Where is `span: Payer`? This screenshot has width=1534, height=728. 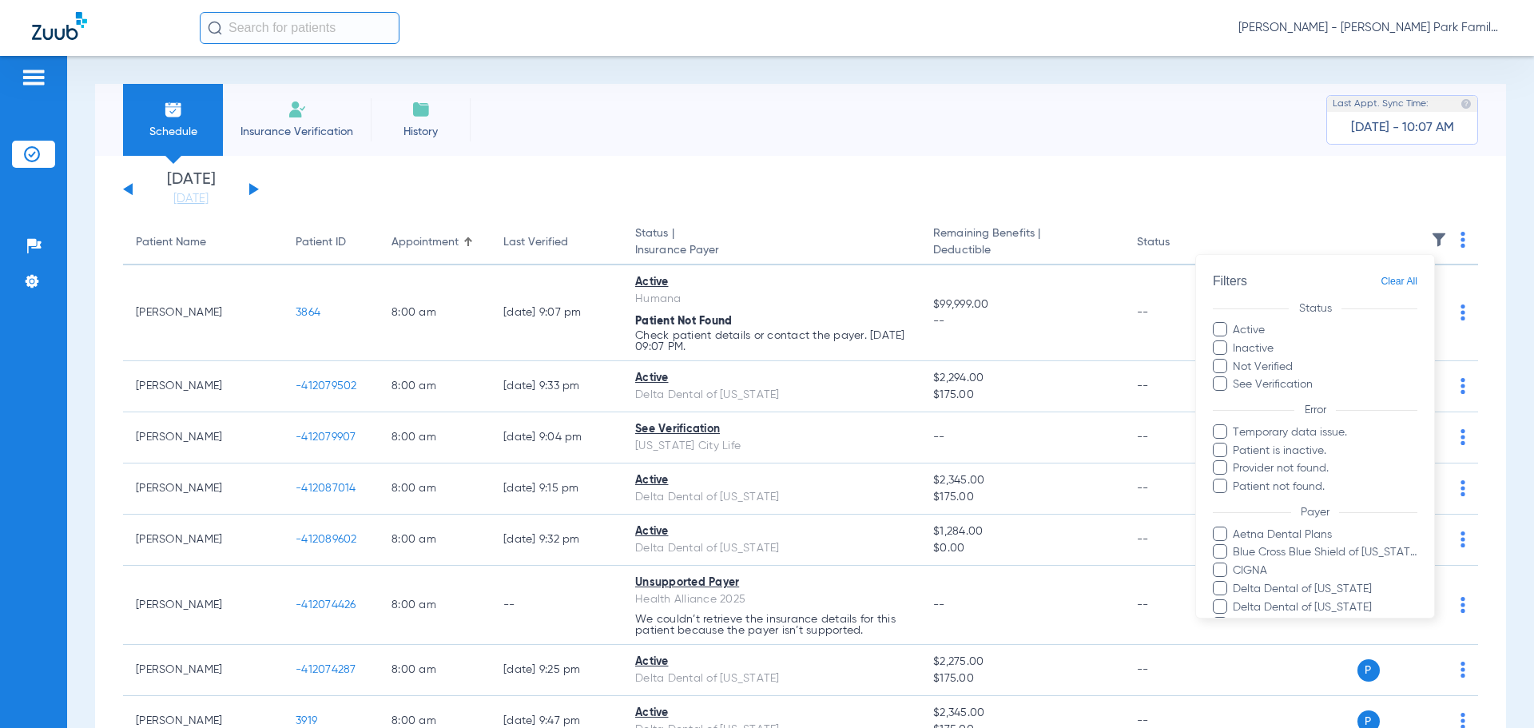
span: Payer is located at coordinates (1315, 512).